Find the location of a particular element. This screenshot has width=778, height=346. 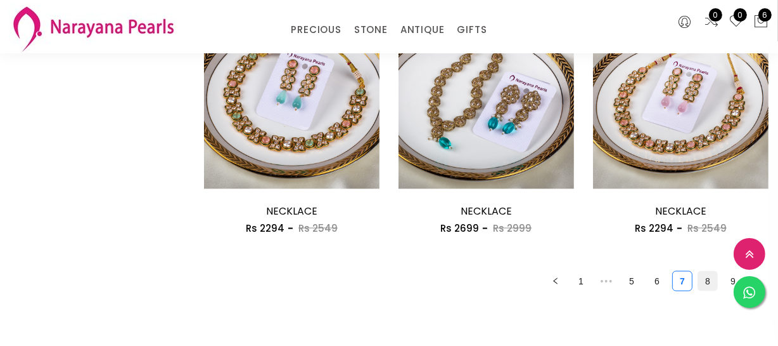

span: right is located at coordinates (759, 281).